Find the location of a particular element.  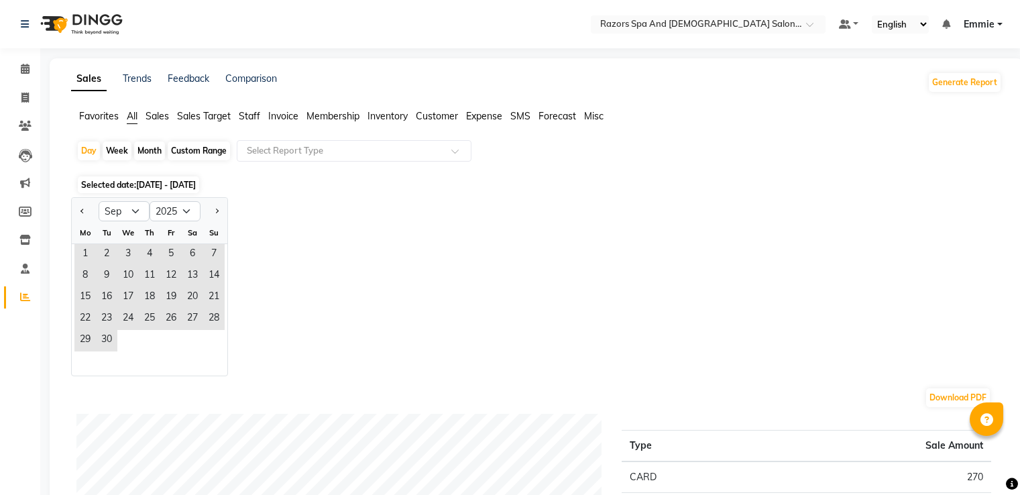

span: Membership is located at coordinates (333, 116).